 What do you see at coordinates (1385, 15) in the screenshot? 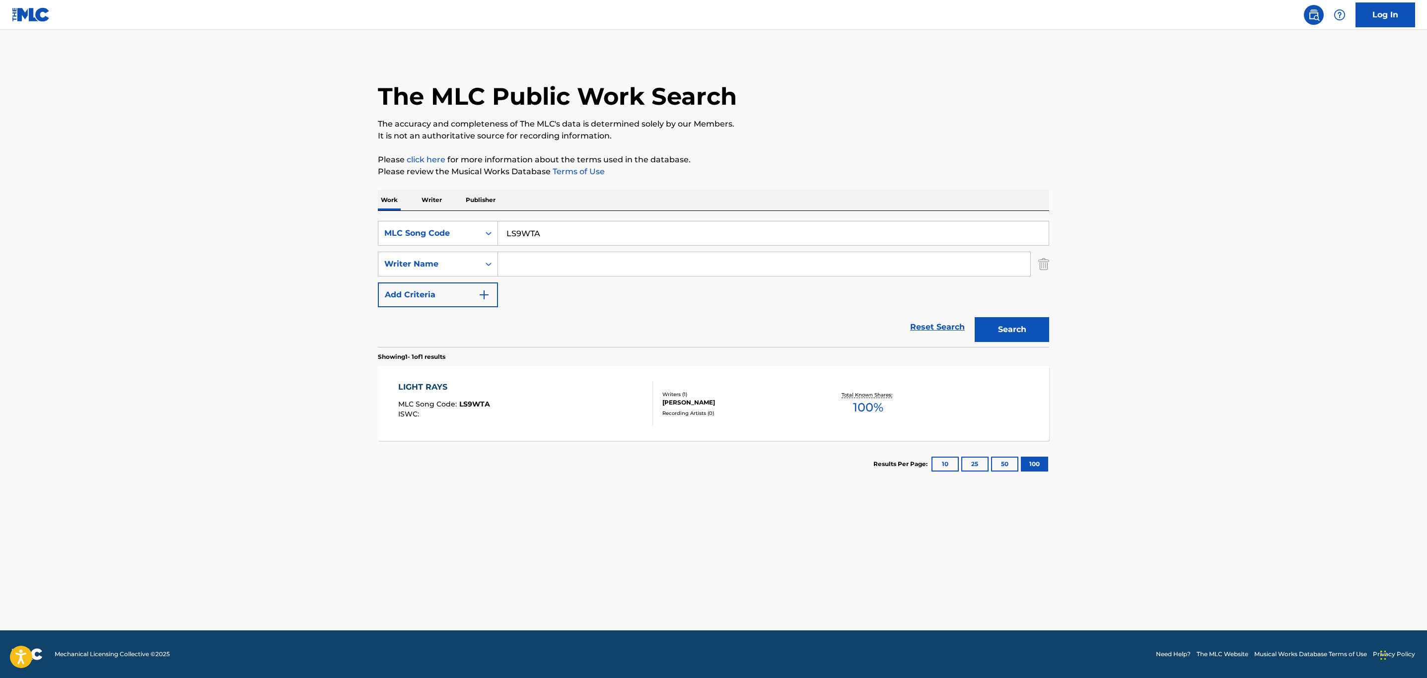
I see `a: Log In` at bounding box center [1385, 15].